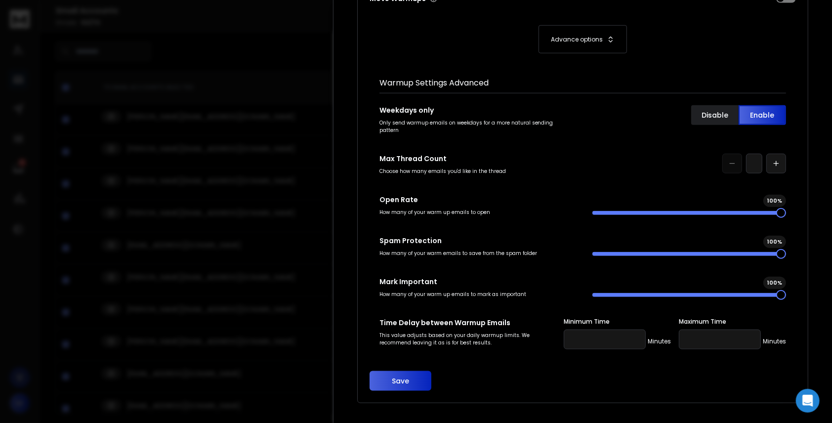  What do you see at coordinates (470, 339) in the screenshot?
I see `p: This value adjusts based on your daily warmup limits. We recommend leaving it as is for best resu...` at bounding box center [470, 339].